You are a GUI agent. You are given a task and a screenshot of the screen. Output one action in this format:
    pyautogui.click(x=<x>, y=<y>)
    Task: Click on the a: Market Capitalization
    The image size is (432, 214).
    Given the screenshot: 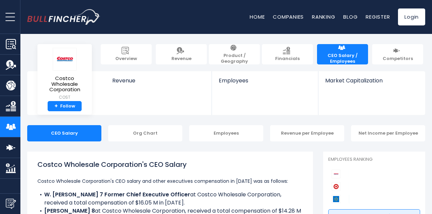 What is the action you would take?
    pyautogui.click(x=371, y=83)
    